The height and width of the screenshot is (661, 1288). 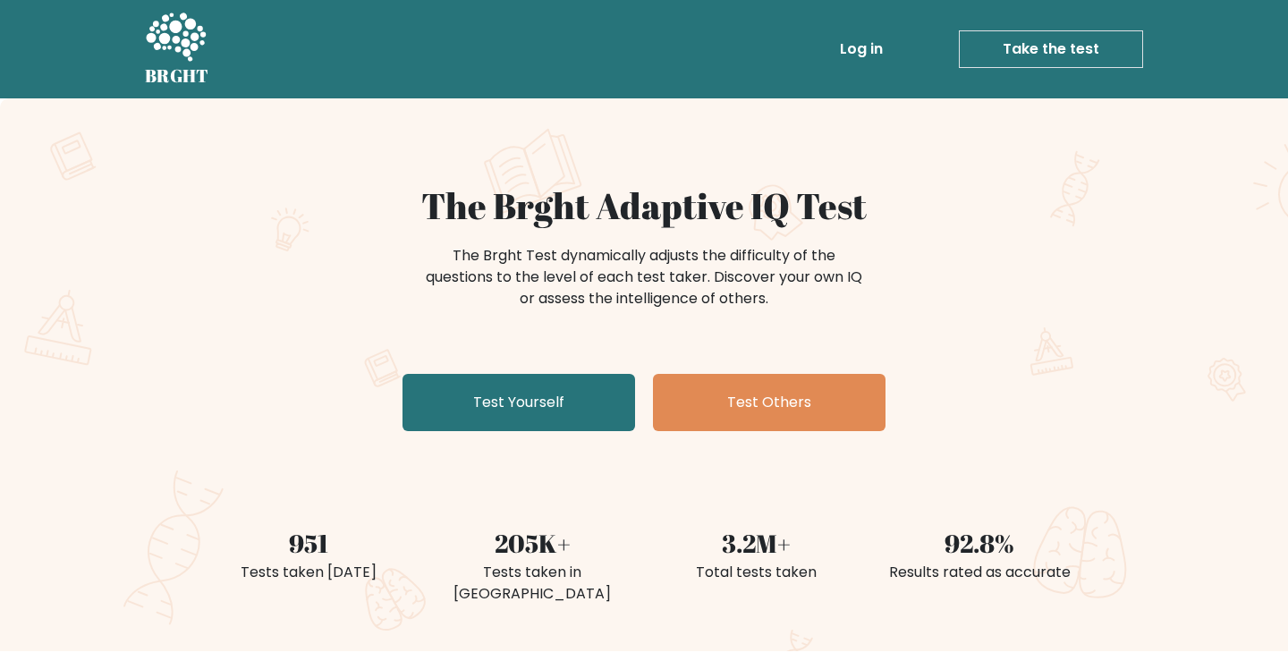 I want to click on div: Results rated as accurate, so click(x=980, y=573).